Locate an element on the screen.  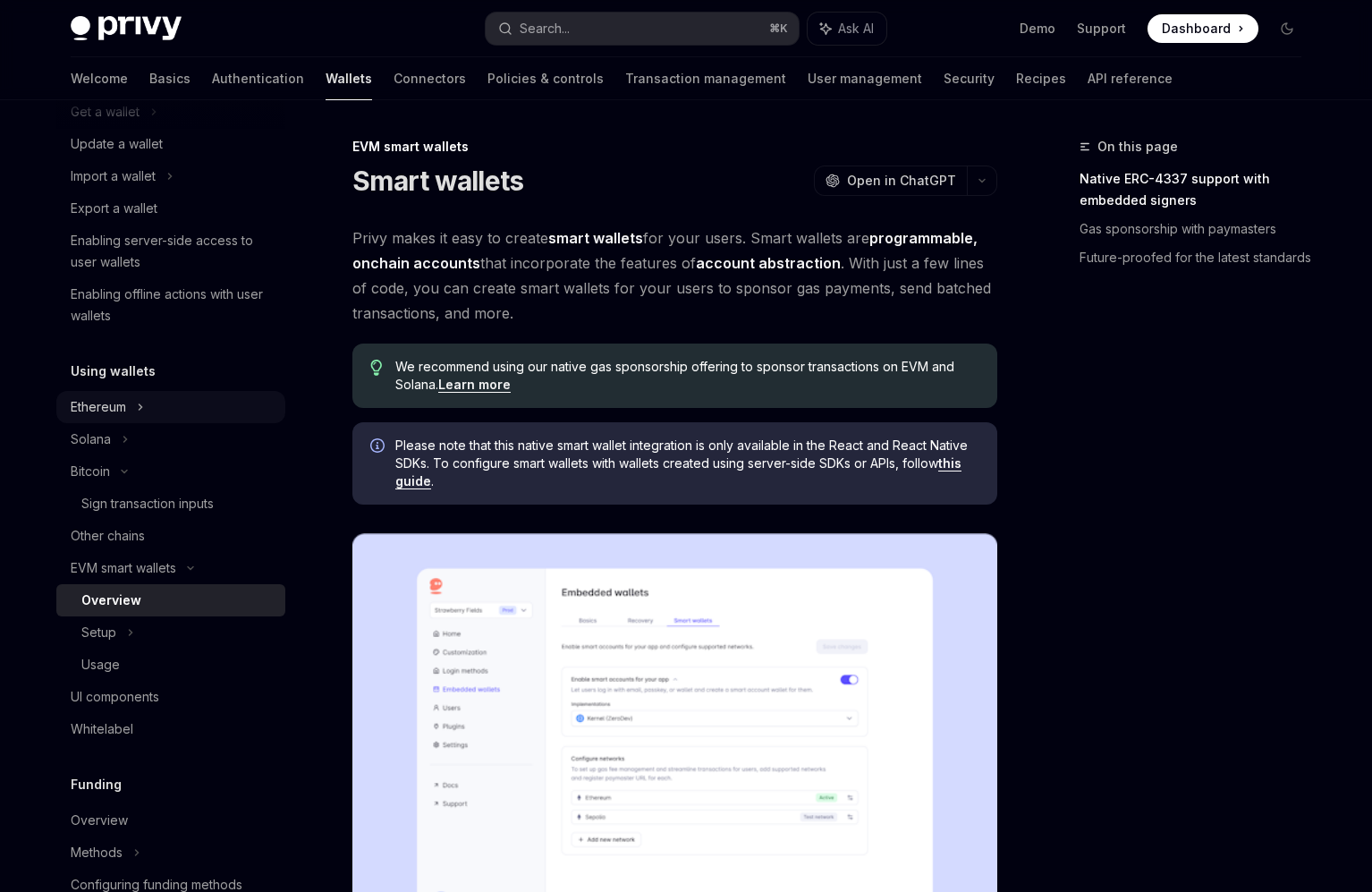
div: Enabling server-side access to user wallets is located at coordinates (173, 251).